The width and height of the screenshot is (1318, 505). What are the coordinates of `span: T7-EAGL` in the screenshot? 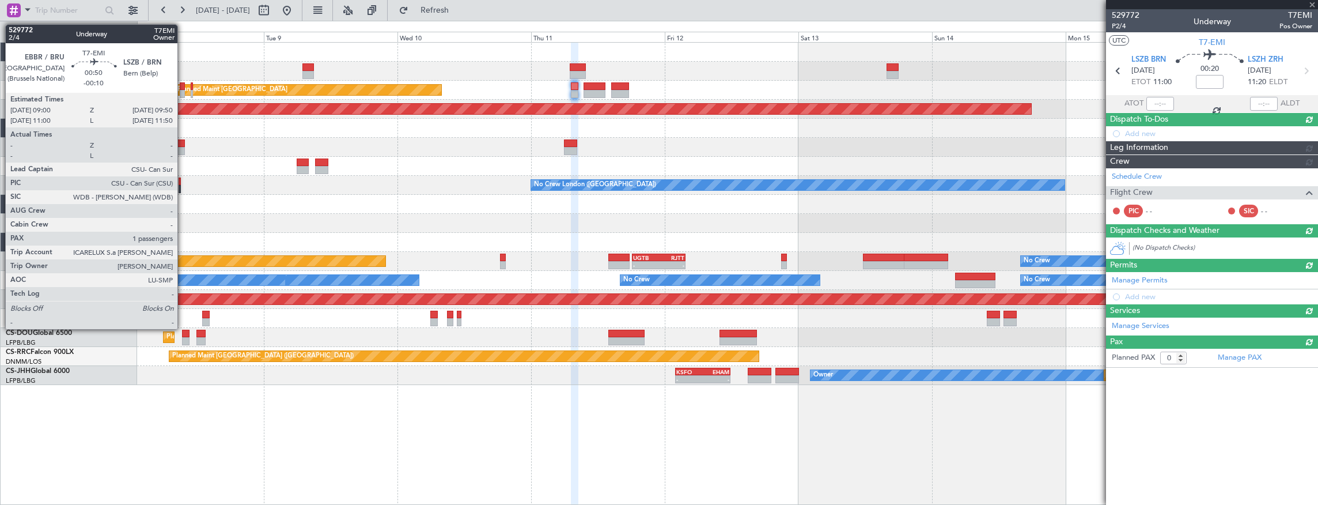 It's located at (20, 105).